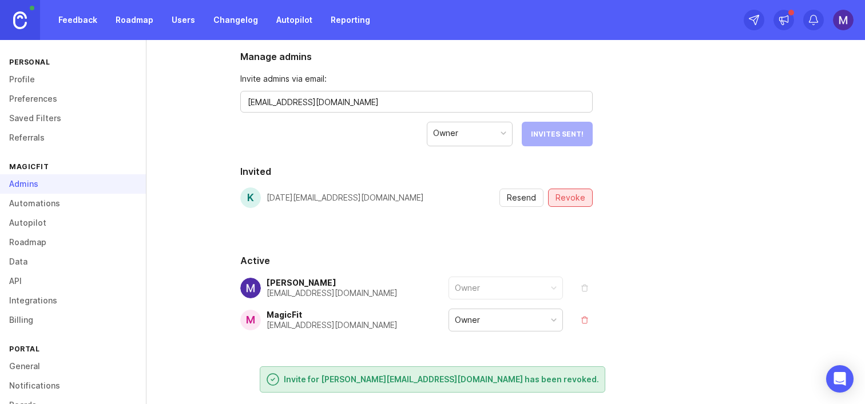 This screenshot has width=865, height=404. What do you see at coordinates (570, 198) in the screenshot?
I see `button: revoke` at bounding box center [570, 198].